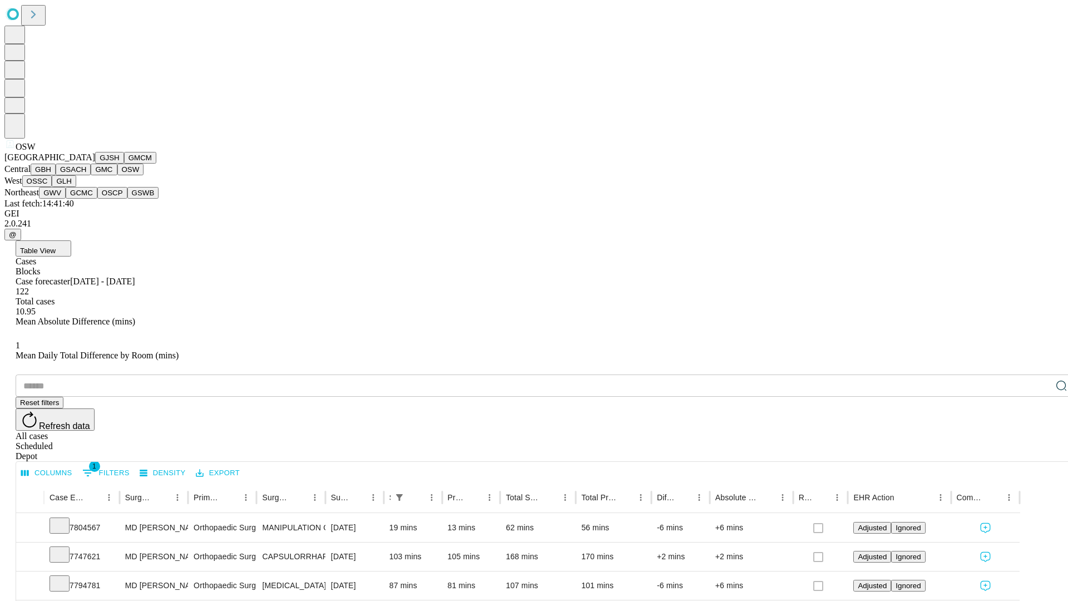 The image size is (1068, 601). Describe the element at coordinates (276, 497) in the screenshot. I see `div: Surgery Name` at that location.